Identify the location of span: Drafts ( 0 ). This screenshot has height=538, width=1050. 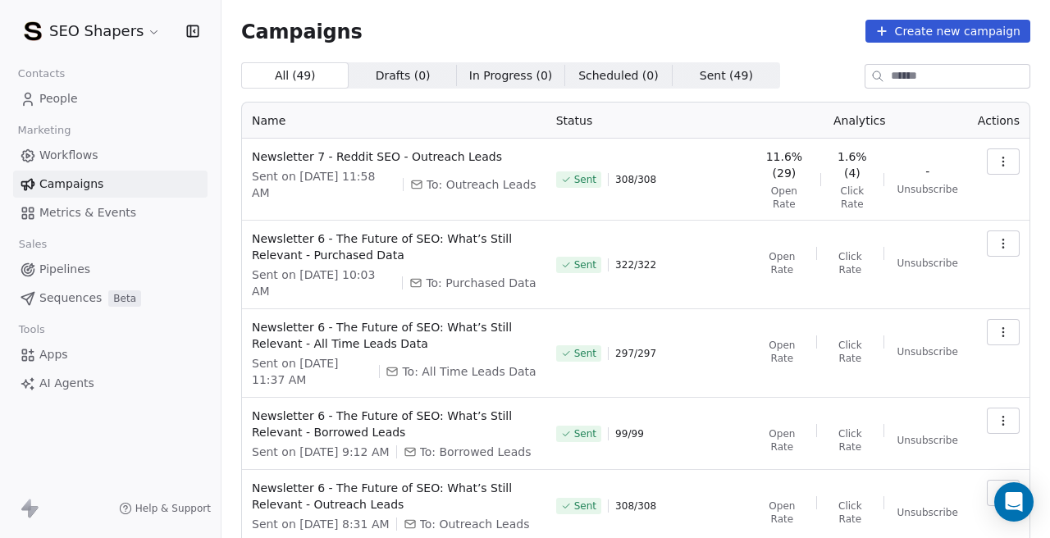
(403, 75).